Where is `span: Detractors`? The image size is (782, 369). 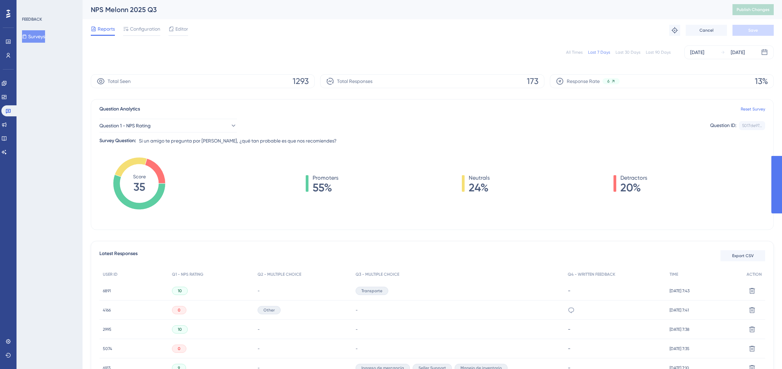 span: Detractors is located at coordinates (634, 178).